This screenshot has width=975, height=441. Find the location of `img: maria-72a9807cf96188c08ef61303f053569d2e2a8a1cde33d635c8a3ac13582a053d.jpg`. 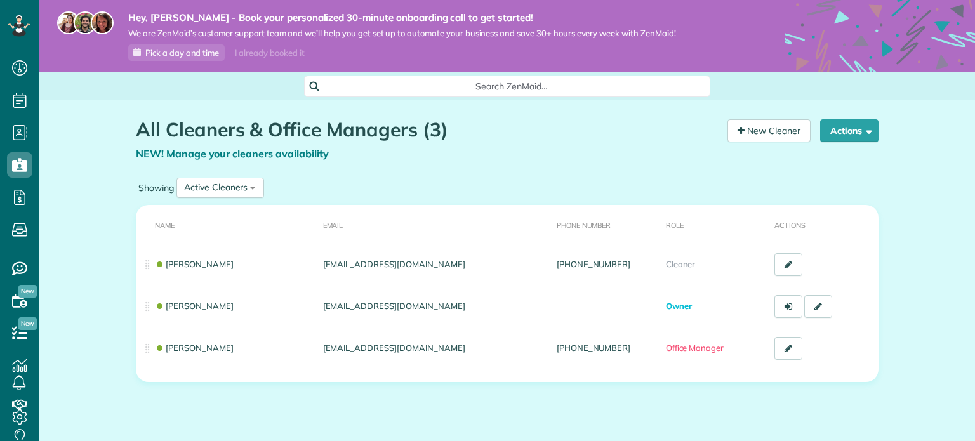

img: maria-72a9807cf96188c08ef61303f053569d2e2a8a1cde33d635c8a3ac13582a053d.jpg is located at coordinates (69, 23).